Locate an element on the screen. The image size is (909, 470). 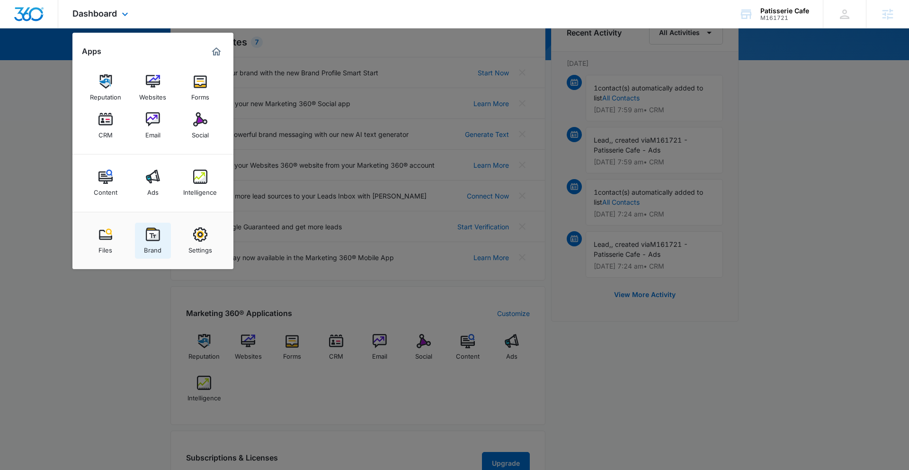
a: Brand is located at coordinates (153, 241).